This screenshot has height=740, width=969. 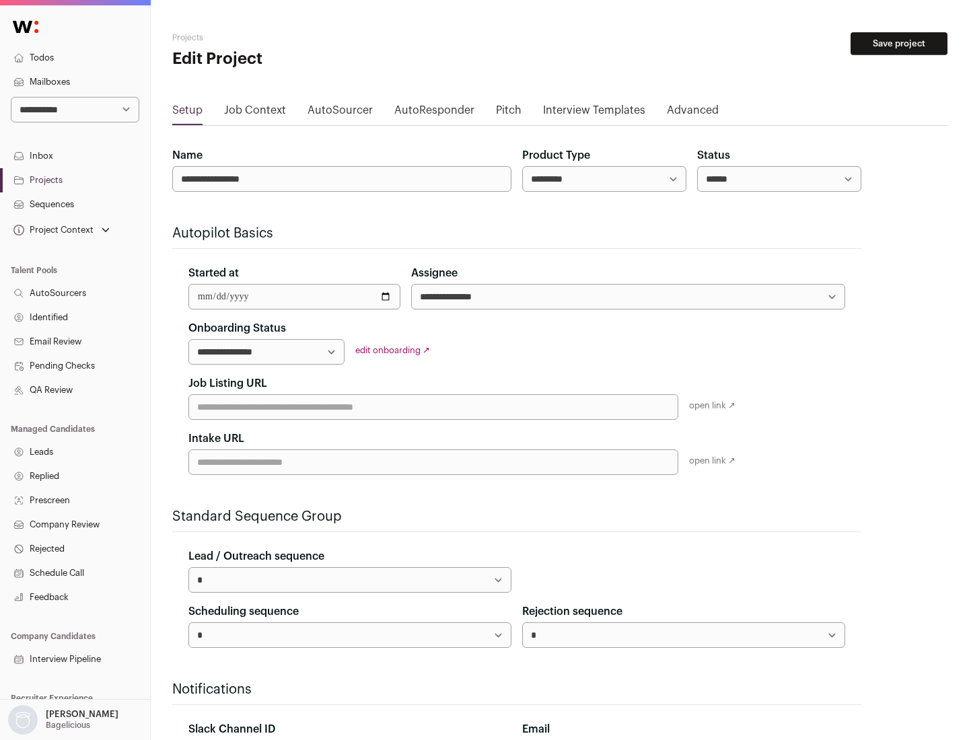 I want to click on a: Job Context, so click(x=255, y=113).